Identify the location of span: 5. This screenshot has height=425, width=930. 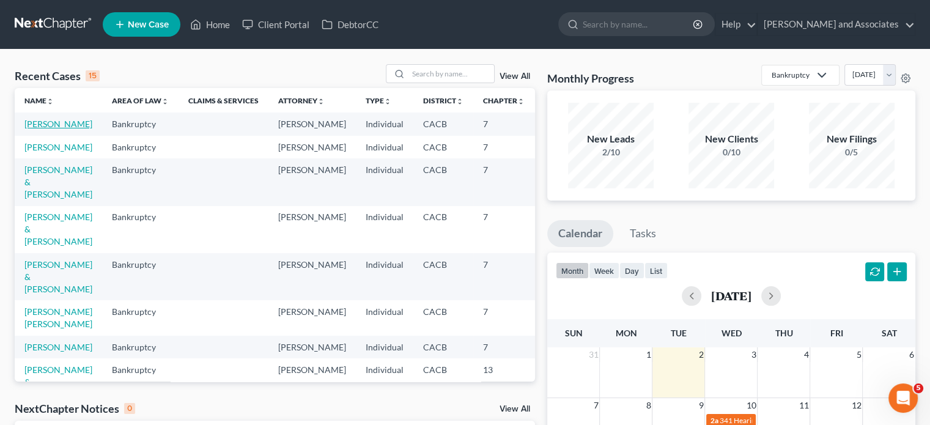
(858, 355).